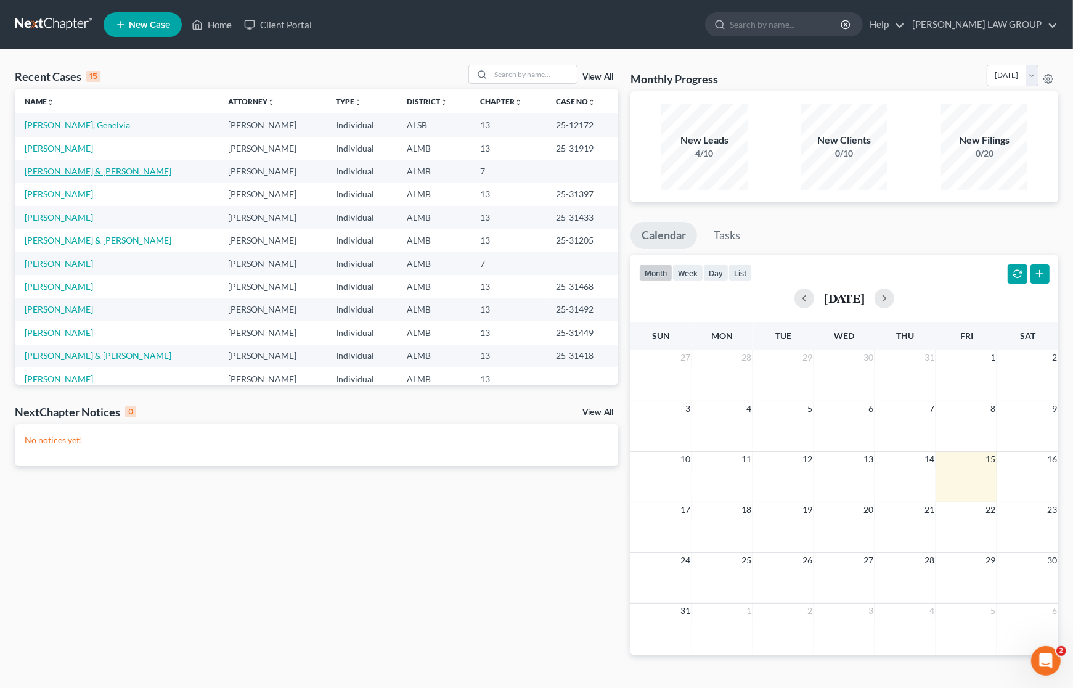 This screenshot has height=688, width=1073. What do you see at coordinates (807, 560) in the screenshot?
I see `span: 26` at bounding box center [807, 560].